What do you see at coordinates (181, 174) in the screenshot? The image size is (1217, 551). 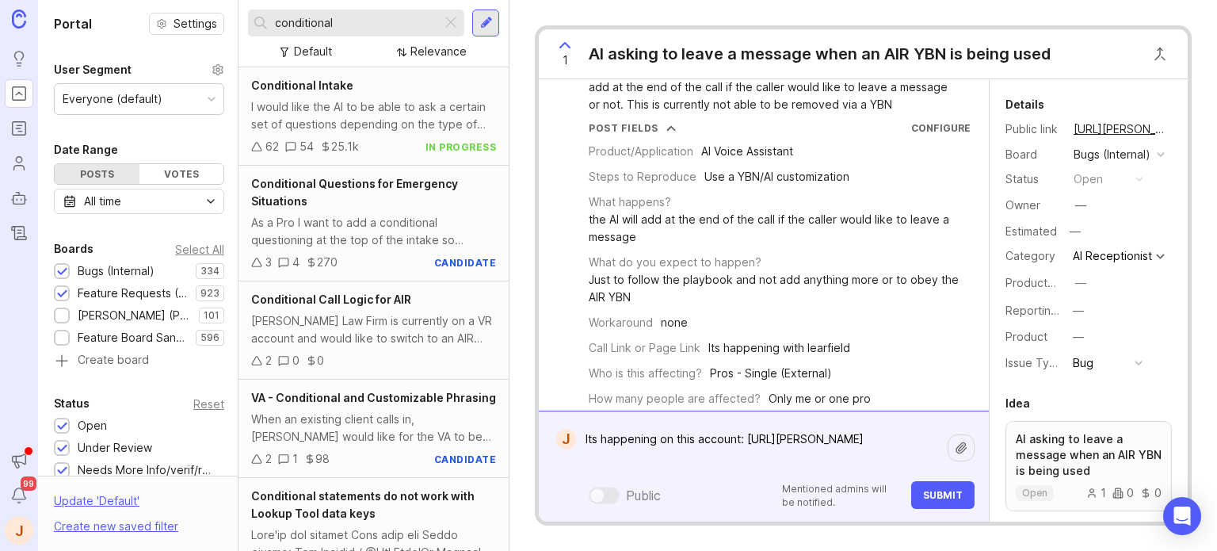 I see `div: Votes` at bounding box center [181, 174].